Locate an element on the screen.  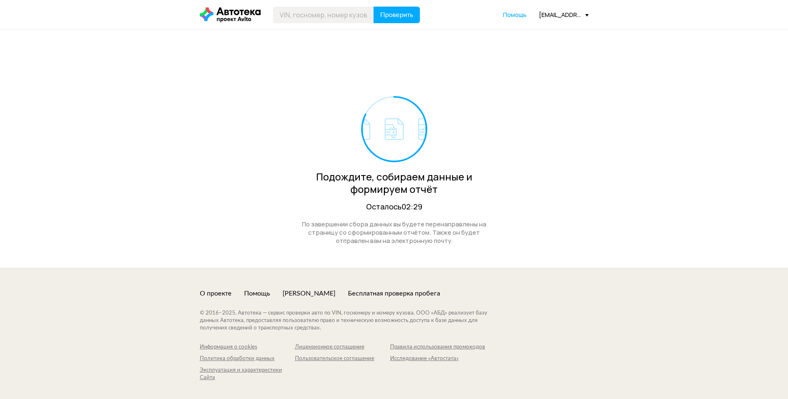
div: Эксплуатация и характеристики Сайта is located at coordinates (247, 374).